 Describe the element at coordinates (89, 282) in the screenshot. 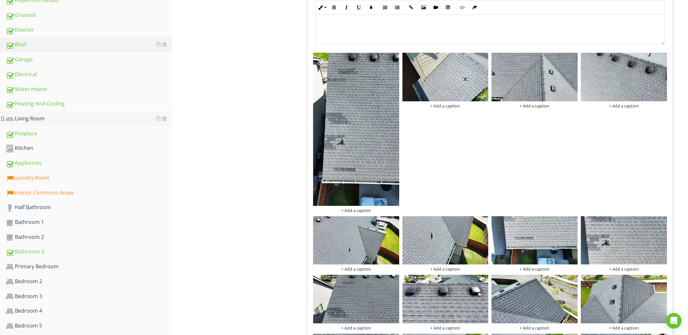

I see `div: Bedroom 2` at that location.